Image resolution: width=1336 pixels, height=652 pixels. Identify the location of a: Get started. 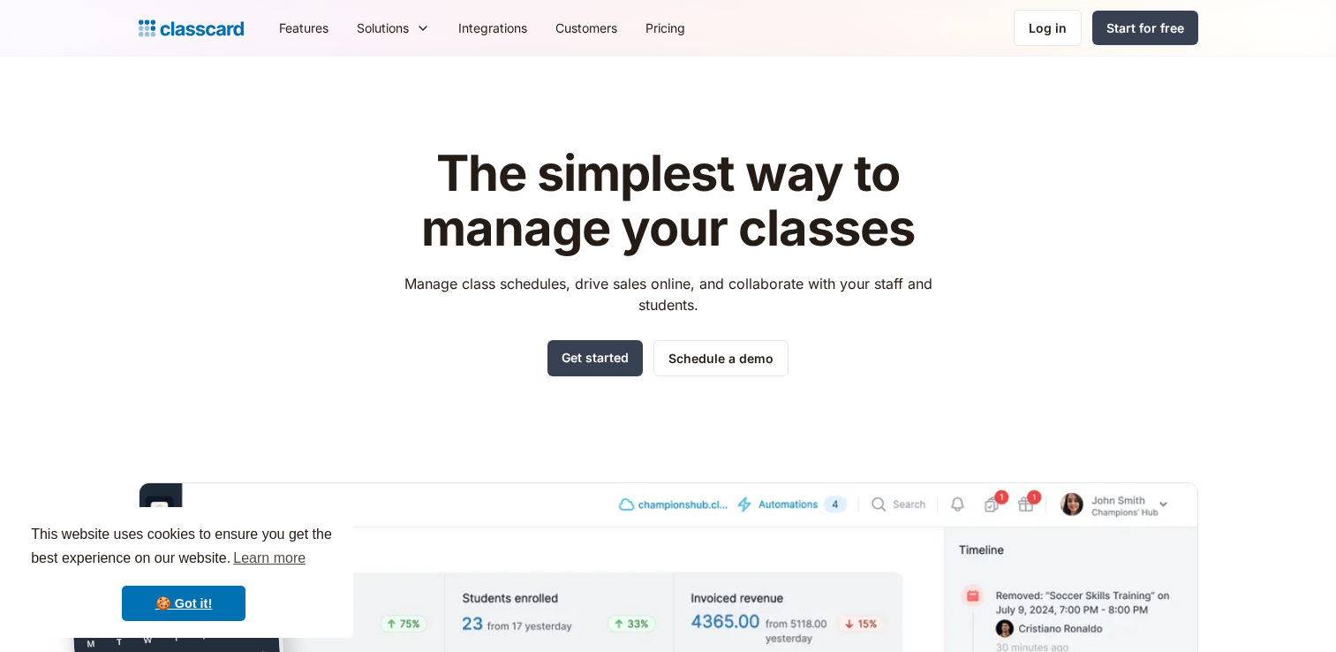
(595, 358).